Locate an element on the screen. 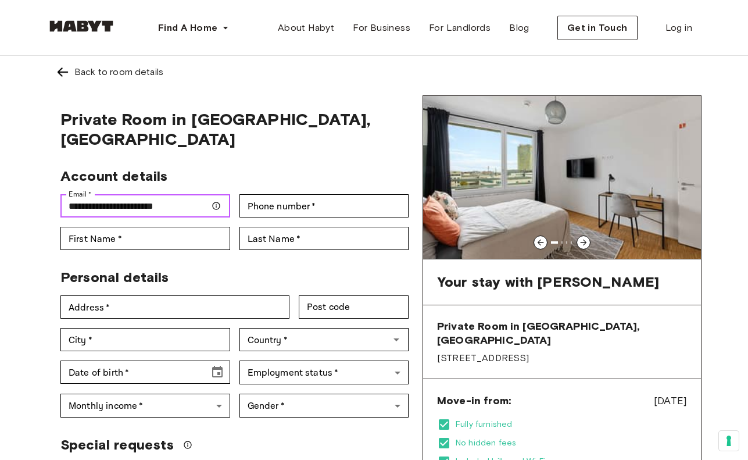 Image resolution: width=748 pixels, height=460 pixels. a: Blog is located at coordinates (519, 28).